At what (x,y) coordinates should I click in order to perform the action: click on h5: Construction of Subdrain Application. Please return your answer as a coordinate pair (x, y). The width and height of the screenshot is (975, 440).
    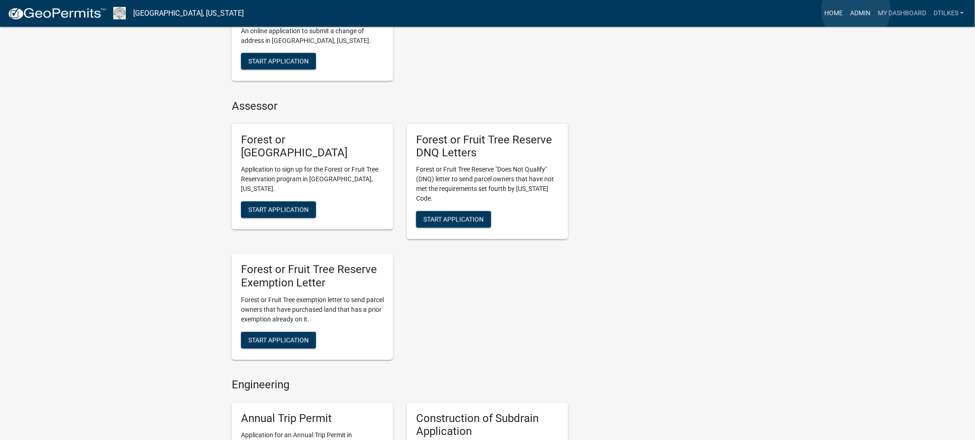
    Looking at the image, I should click on (488, 425).